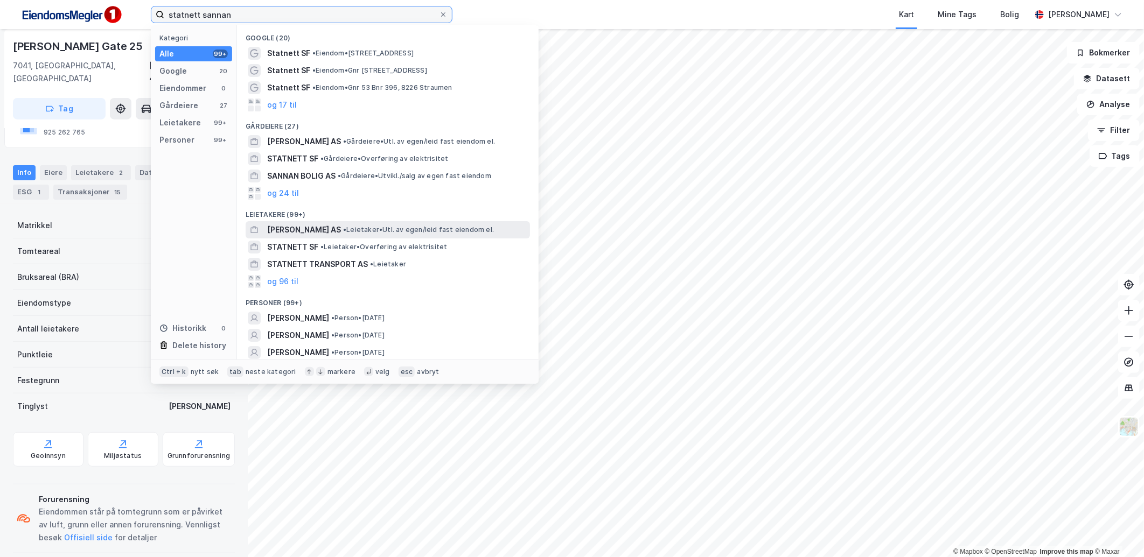 The height and width of the screenshot is (557, 1144). Describe the element at coordinates (179, 106) in the screenshot. I see `div: Gårdeiere` at that location.